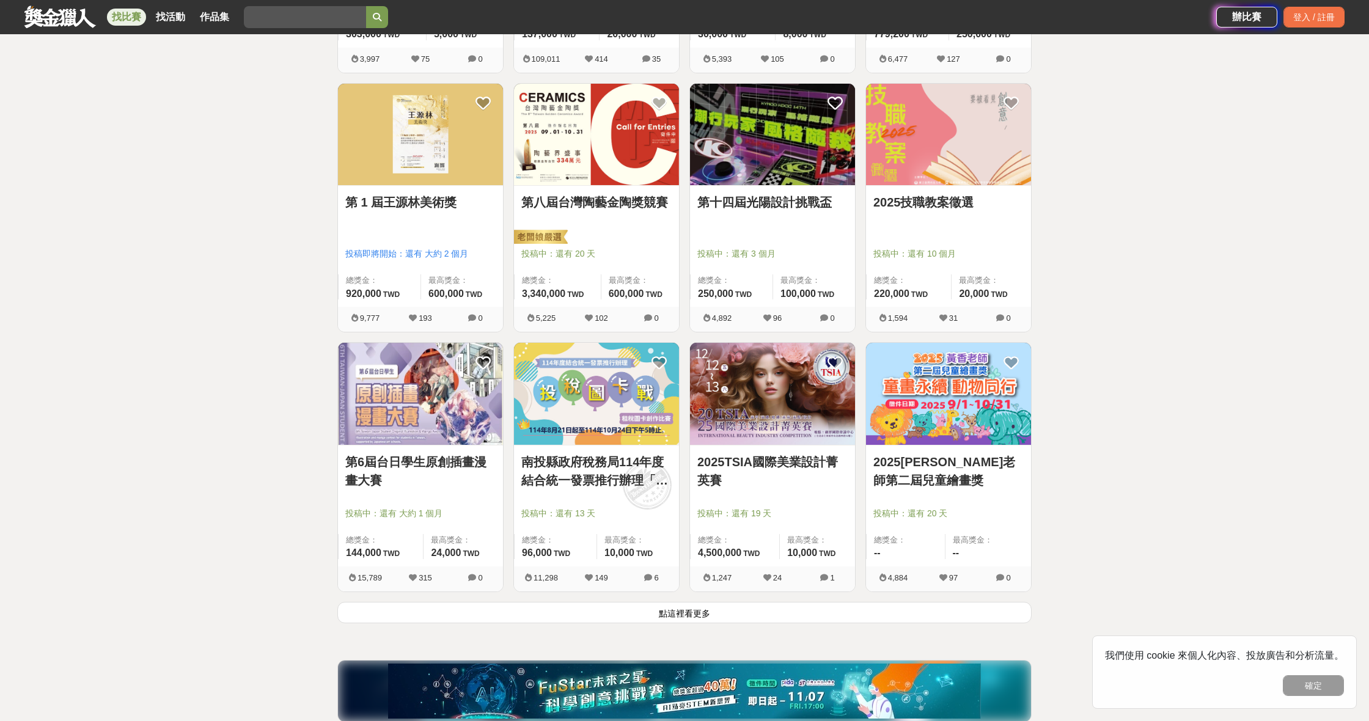 This screenshot has height=721, width=1369. Describe the element at coordinates (597, 202) in the screenshot. I see `a: 第八屆台灣陶藝金陶獎競賽` at that location.